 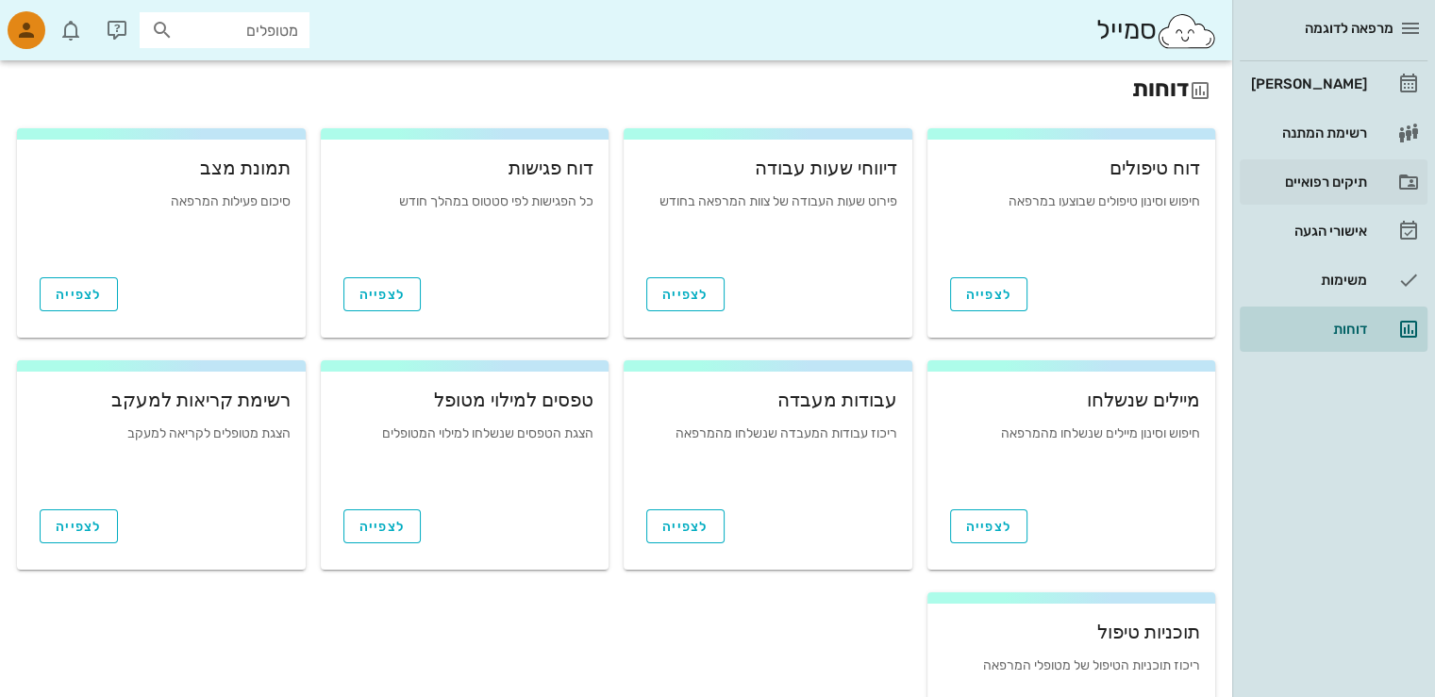 What do you see at coordinates (768, 168) in the screenshot?
I see `div: דיווחי שעות עבודה` at bounding box center [768, 168].